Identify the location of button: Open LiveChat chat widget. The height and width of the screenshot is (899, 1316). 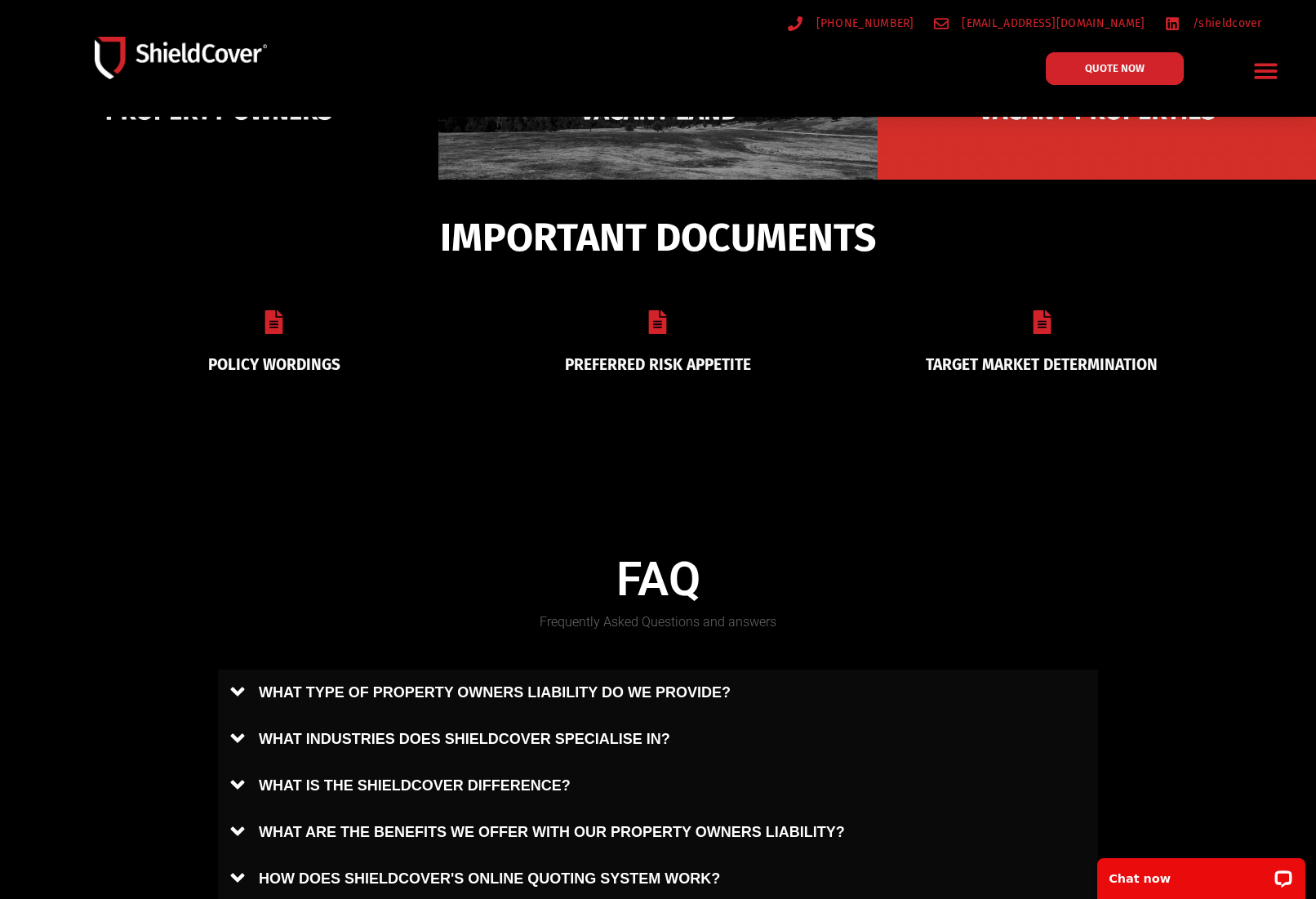
(197, 31).